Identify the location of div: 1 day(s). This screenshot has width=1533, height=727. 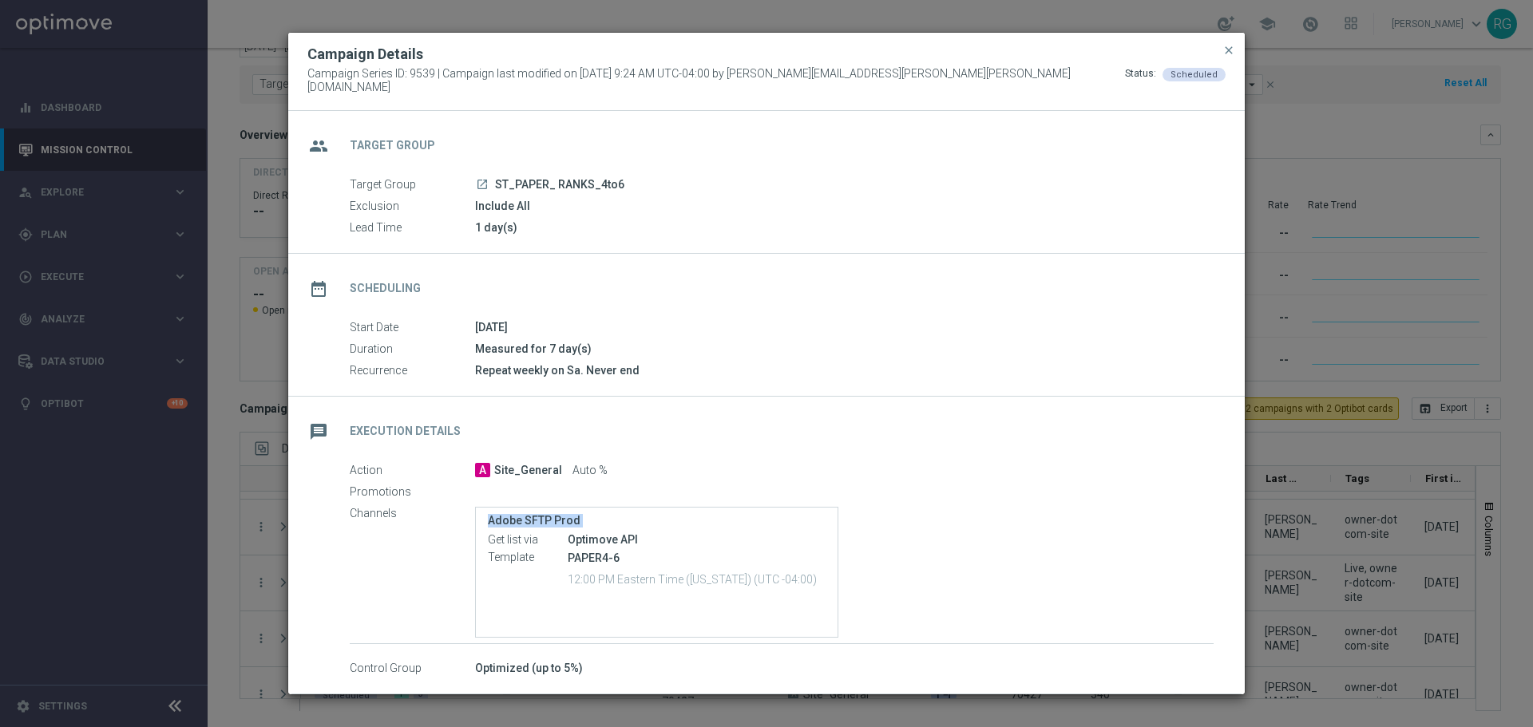
(844, 228).